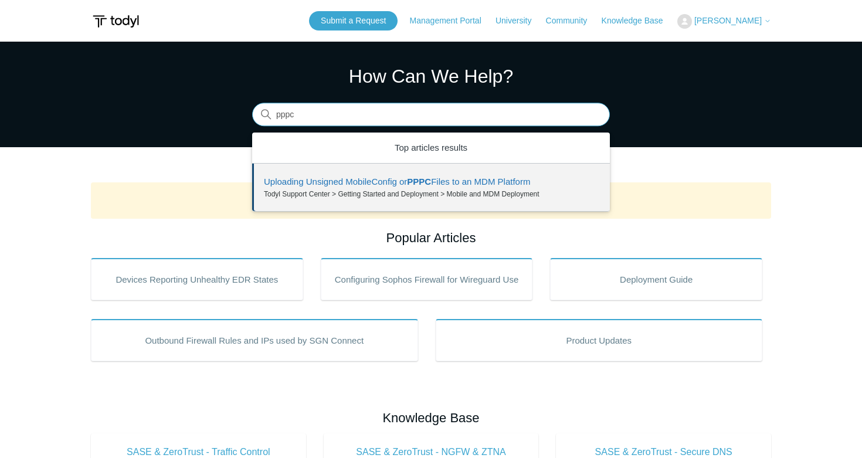  What do you see at coordinates (431, 194) in the screenshot?
I see `zd-autocomplete-breadcrumbs-multibrand: Todyl Support Center > Getting Started and Deployment > Mobile and MDM Deployment` at bounding box center [431, 194].